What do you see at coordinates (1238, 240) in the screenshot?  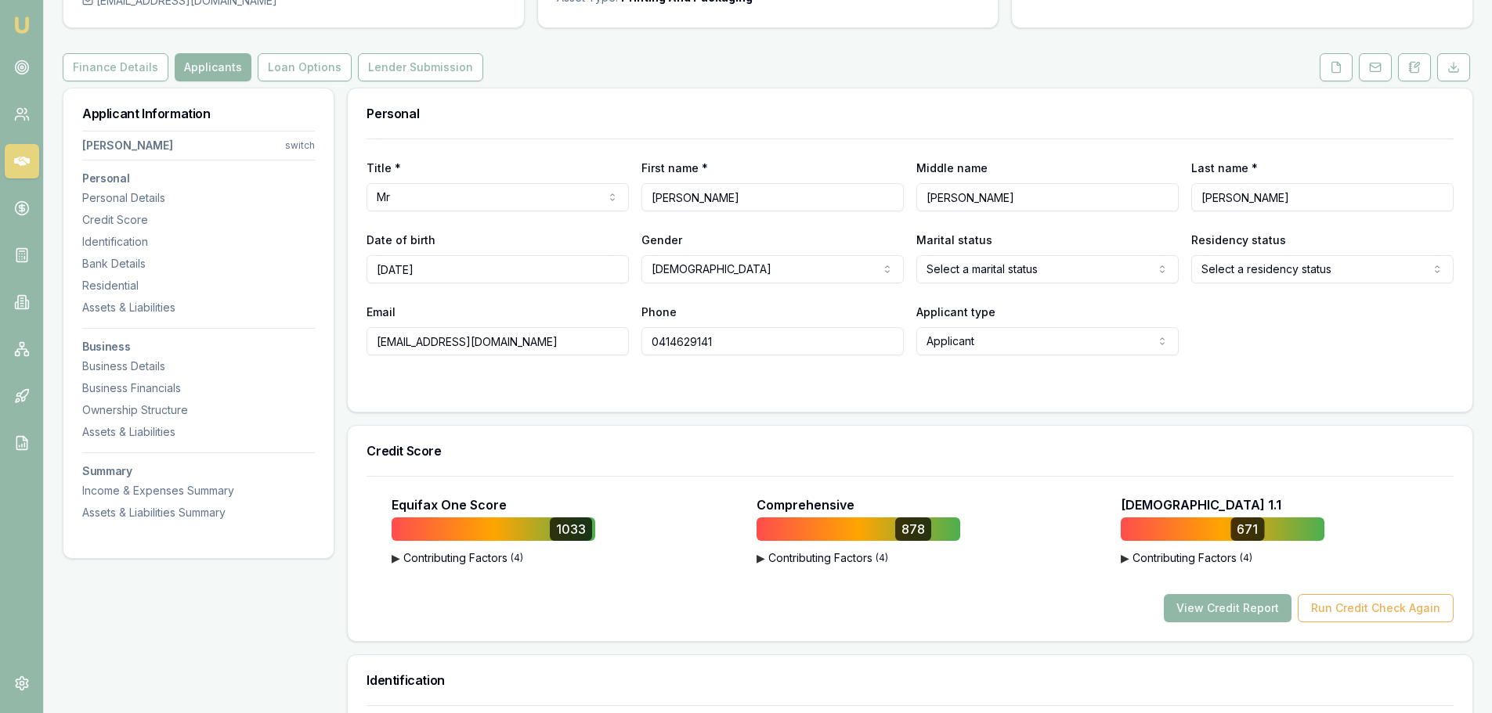 I see `label: Residency status` at bounding box center [1238, 240].